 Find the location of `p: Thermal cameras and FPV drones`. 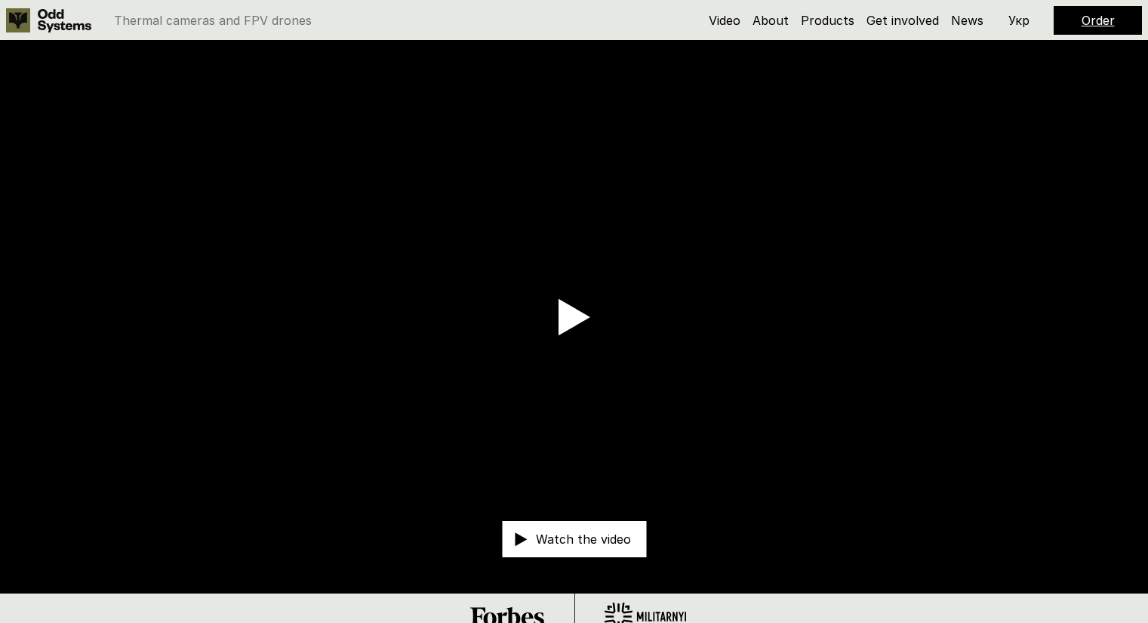

p: Thermal cameras and FPV drones is located at coordinates (213, 20).